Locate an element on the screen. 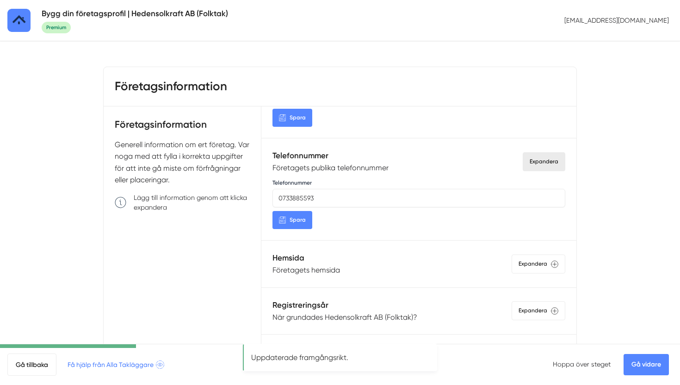 The image size is (680, 385). h5: Bygg din företagsprofil | Hedensolkraft AB (Folktak) is located at coordinates (135, 13).